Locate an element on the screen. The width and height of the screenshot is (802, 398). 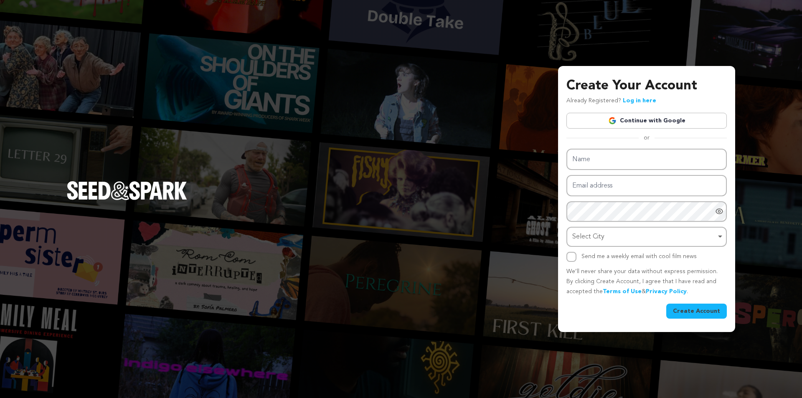
button: Create Account is located at coordinates (696, 311).